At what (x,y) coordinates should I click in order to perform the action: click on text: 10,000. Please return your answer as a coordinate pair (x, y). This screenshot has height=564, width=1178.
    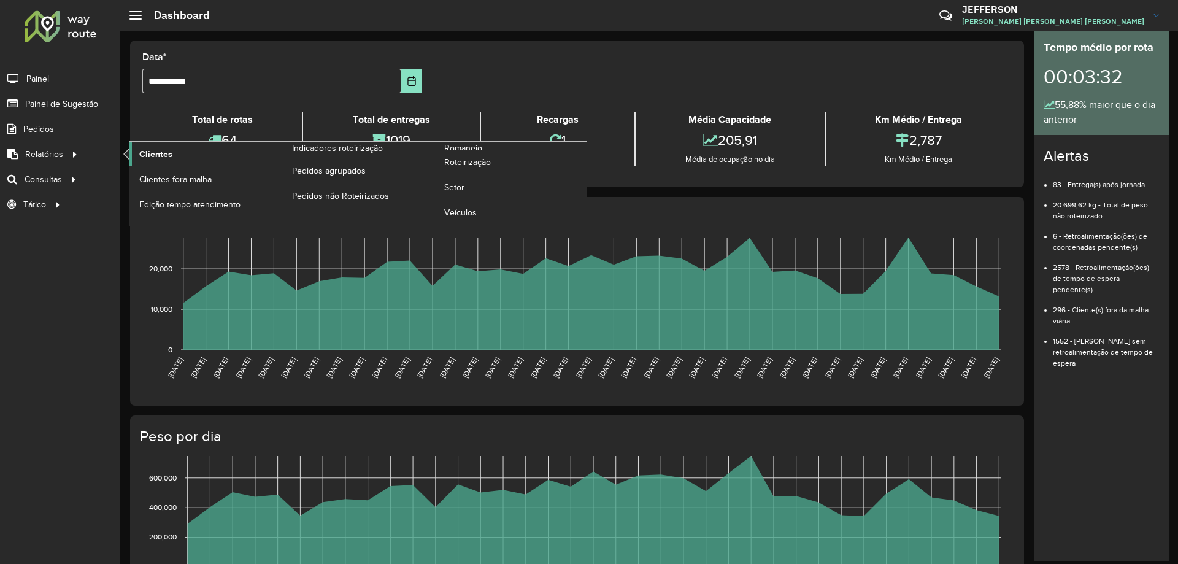
    Looking at the image, I should click on (161, 309).